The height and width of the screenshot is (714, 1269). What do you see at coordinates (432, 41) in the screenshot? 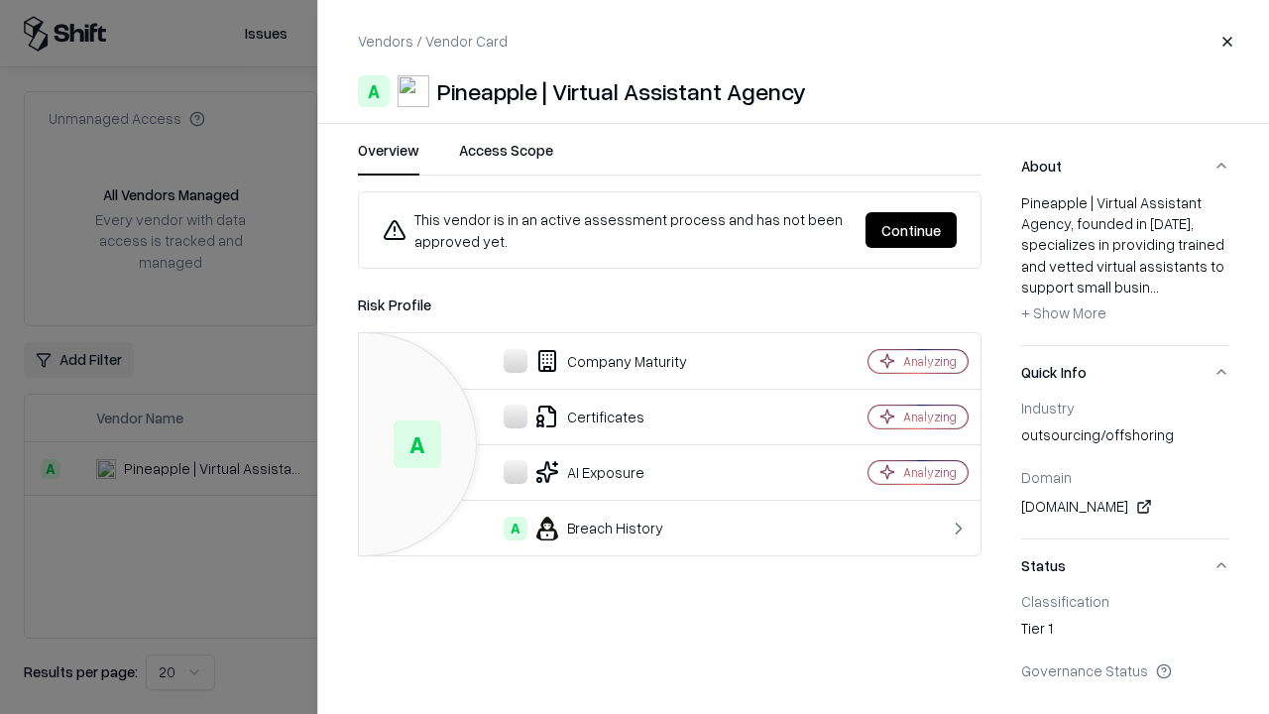
I see `p: Vendors / Vendor Card` at bounding box center [432, 41].